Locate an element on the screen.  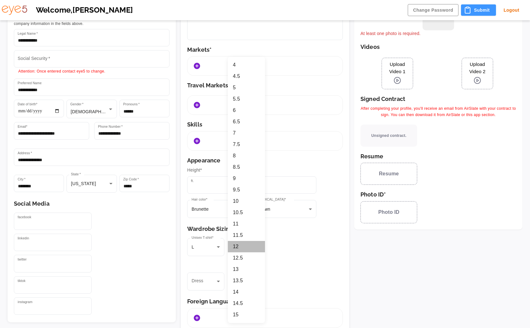
li: 15 is located at coordinates (246, 315).